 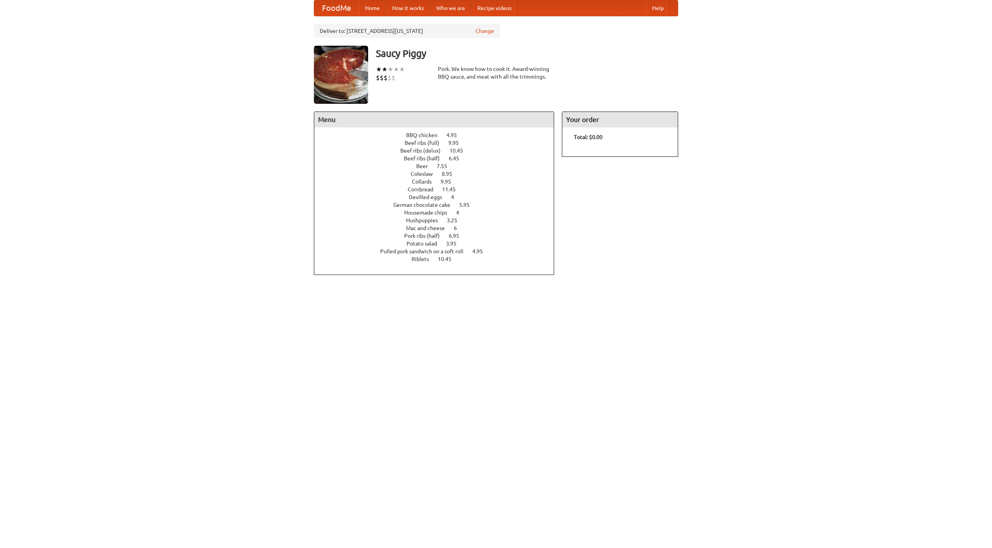 What do you see at coordinates (468, 205) in the screenshot?
I see `span: 5.95` at bounding box center [468, 205].